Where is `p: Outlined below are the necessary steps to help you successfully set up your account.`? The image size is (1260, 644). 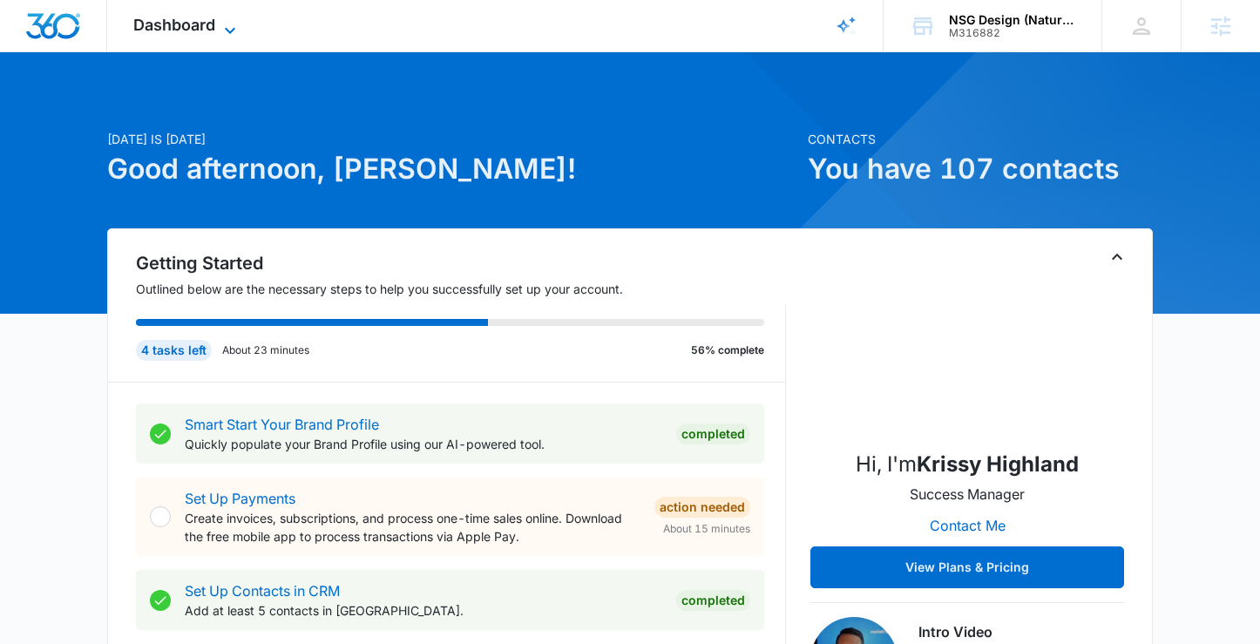
p: Outlined below are the necessary steps to help you successfully set up your account. is located at coordinates (461, 289).